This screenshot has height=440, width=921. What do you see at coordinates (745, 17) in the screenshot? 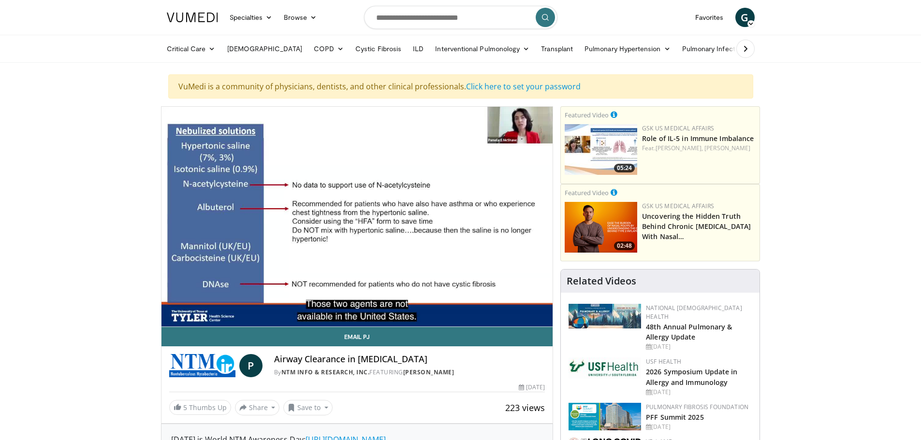
I see `a: G` at bounding box center [745, 17].